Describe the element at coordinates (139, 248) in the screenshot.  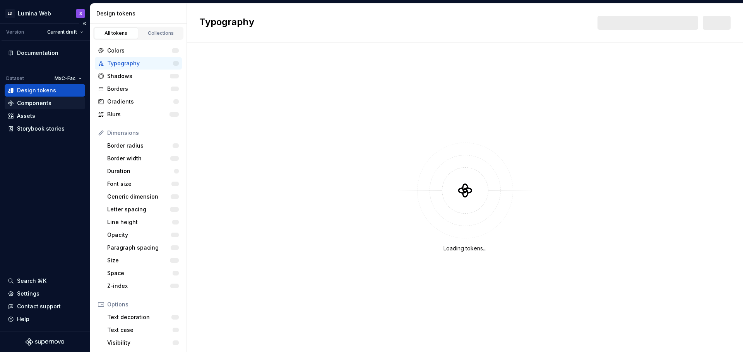
I see `div: Paragraph spacing` at that location.